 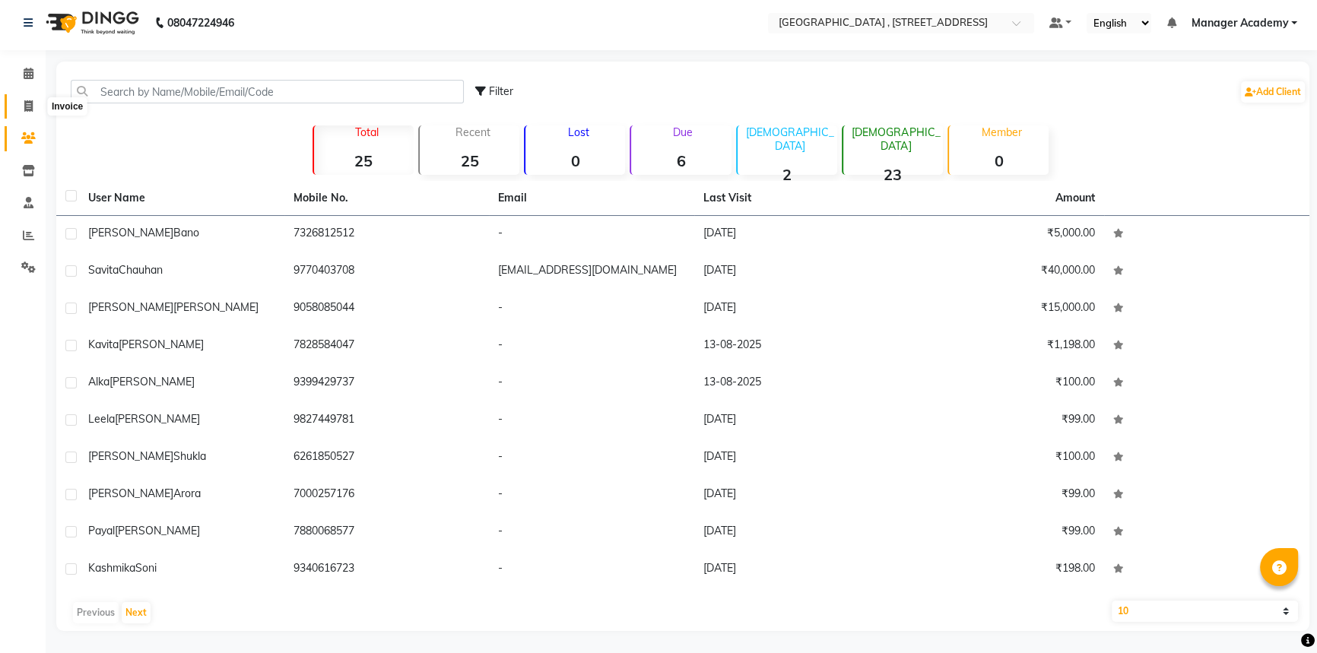 What do you see at coordinates (387, 346) in the screenshot?
I see `td: 7828584047` at bounding box center [387, 346].